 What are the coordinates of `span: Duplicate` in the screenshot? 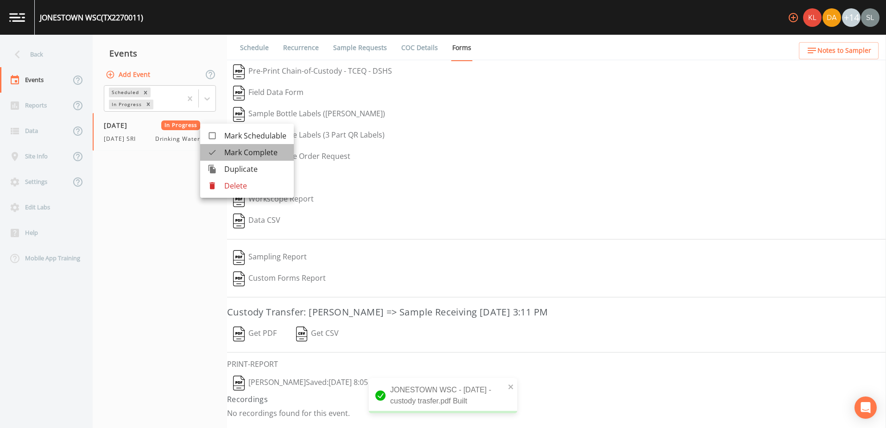 It's located at (255, 169).